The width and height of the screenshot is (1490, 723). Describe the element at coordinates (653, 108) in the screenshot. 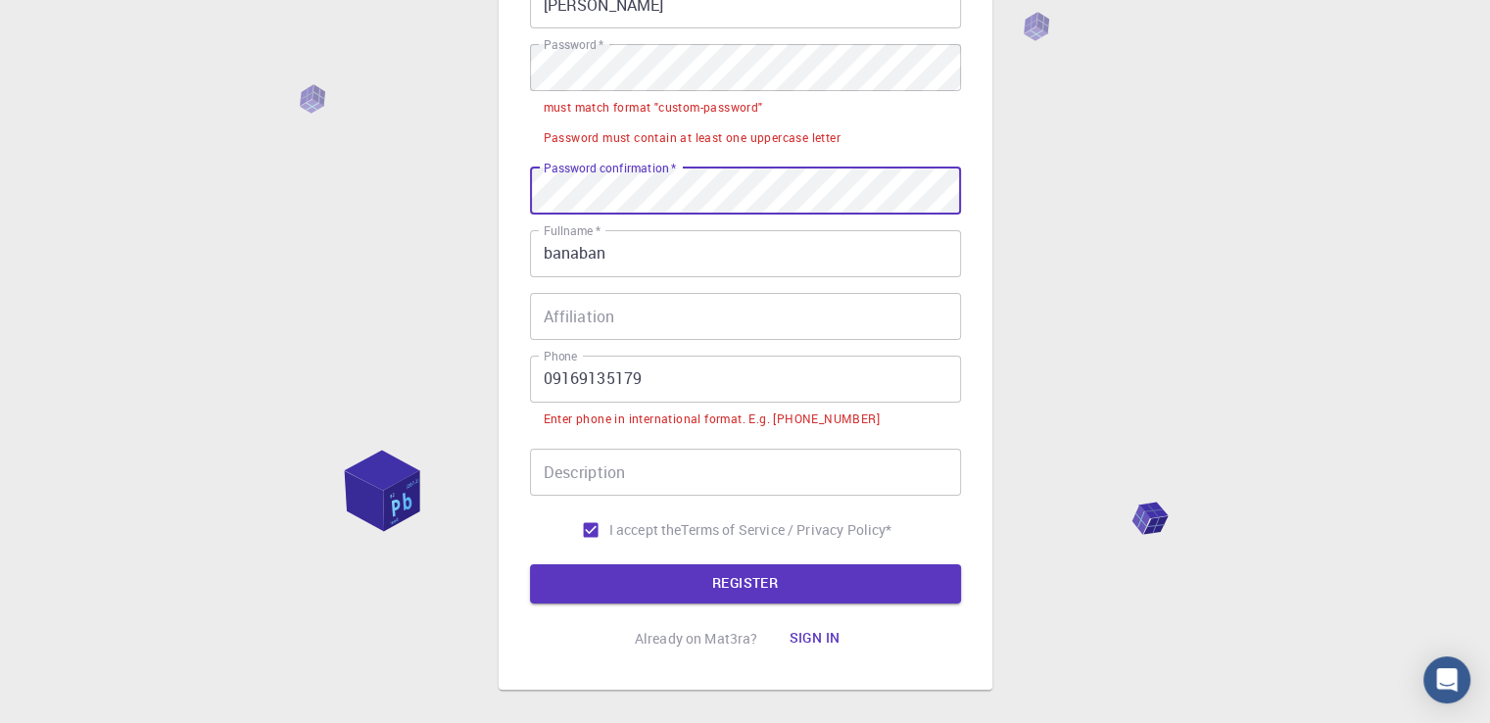

I see `div: must match format "custom-password"` at that location.